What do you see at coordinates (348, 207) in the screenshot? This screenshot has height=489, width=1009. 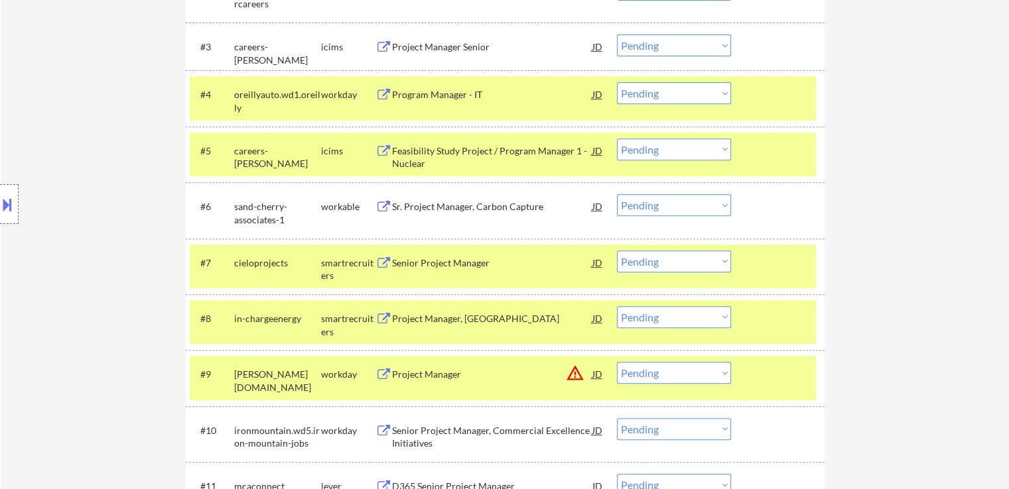 I see `div: workable` at bounding box center [348, 207].